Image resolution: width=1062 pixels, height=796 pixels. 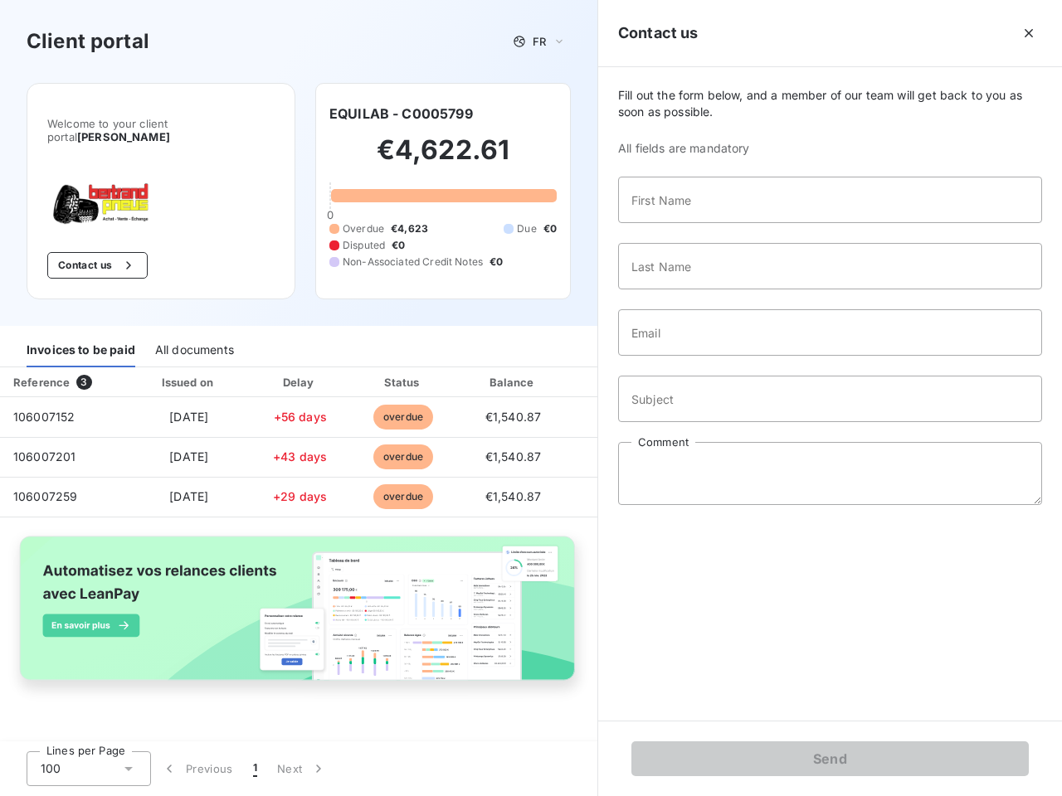 I want to click on div: Issued on, so click(x=189, y=382).